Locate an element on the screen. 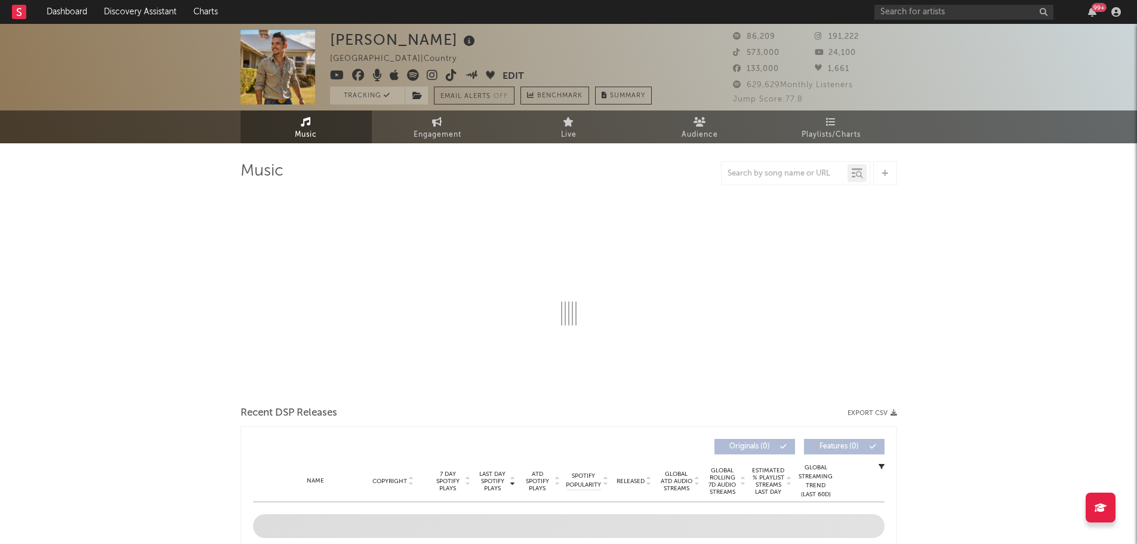  div: Name is located at coordinates (316, 480).